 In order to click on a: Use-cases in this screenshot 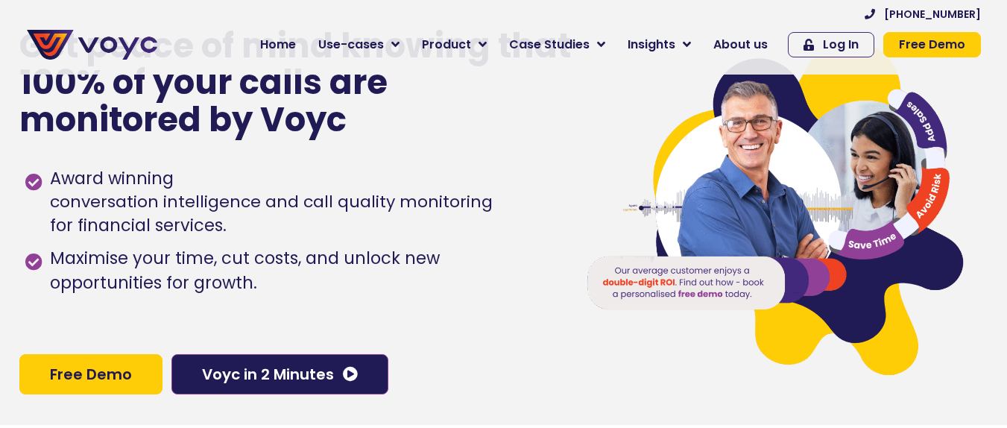, I will do `click(359, 45)`.